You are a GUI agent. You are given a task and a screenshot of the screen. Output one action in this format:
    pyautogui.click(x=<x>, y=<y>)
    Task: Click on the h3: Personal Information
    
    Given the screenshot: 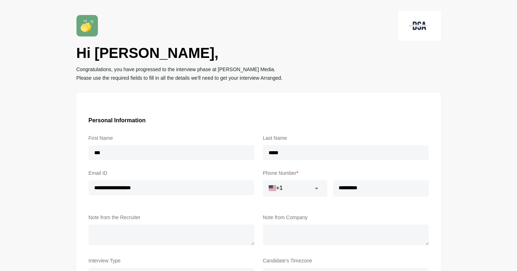 What is the action you would take?
    pyautogui.click(x=258, y=120)
    